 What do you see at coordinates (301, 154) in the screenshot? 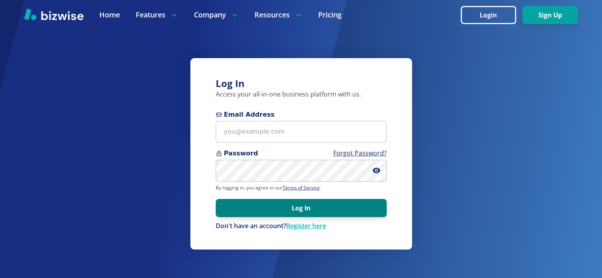
I see `span: Password` at bounding box center [301, 154].